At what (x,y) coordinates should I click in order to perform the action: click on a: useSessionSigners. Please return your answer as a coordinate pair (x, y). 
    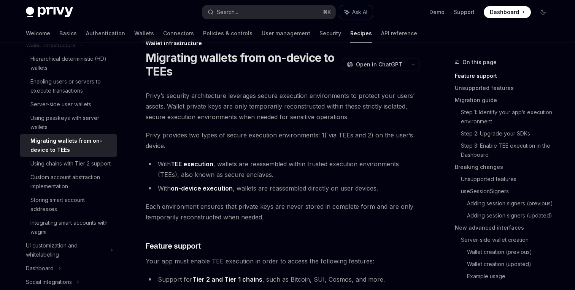
    Looking at the image, I should click on (508, 192).